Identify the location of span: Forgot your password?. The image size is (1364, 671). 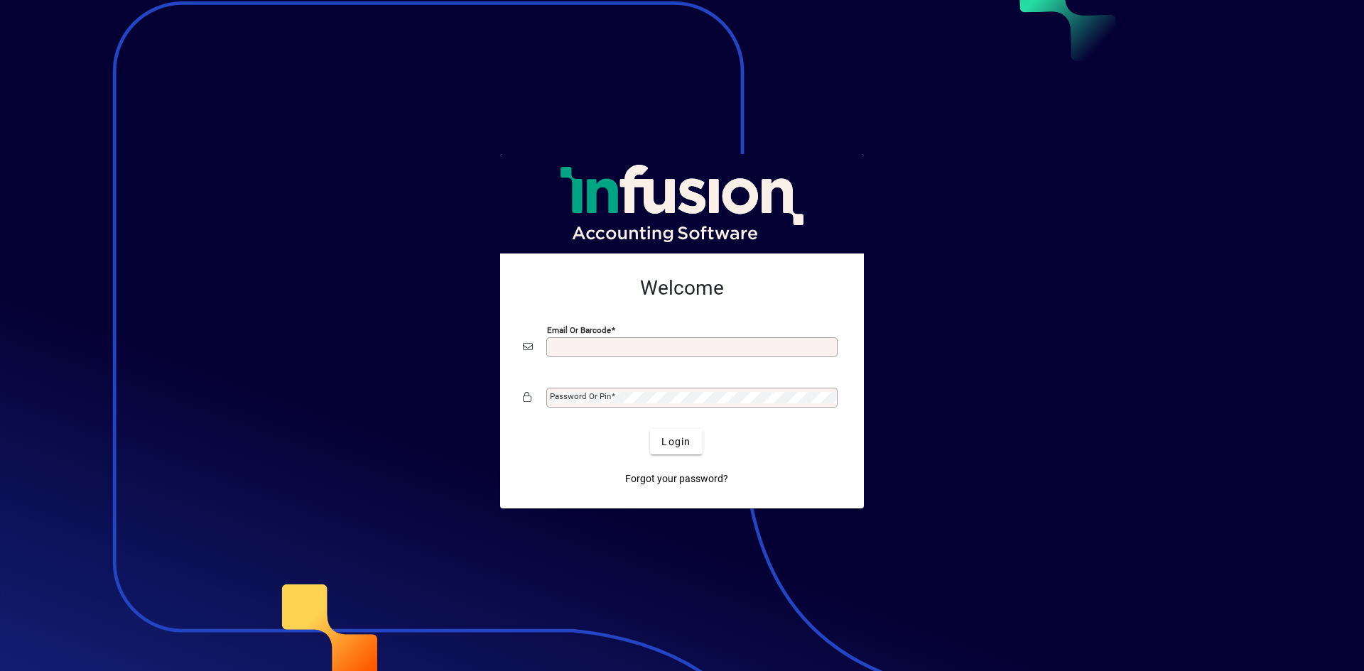
(676, 479).